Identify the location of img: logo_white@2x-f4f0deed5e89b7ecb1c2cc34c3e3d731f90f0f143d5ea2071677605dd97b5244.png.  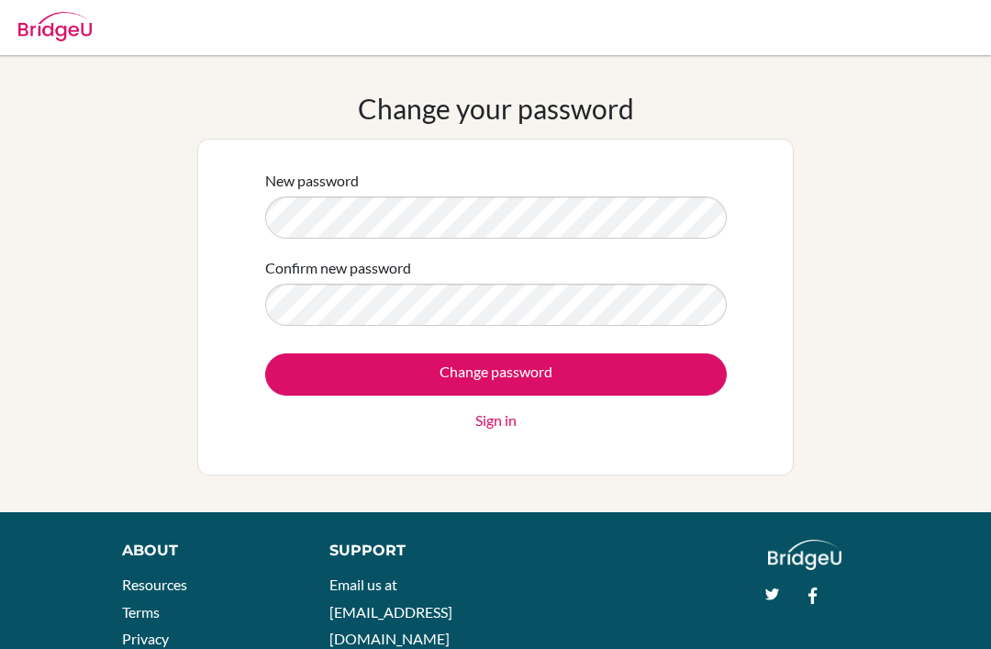
(805, 554).